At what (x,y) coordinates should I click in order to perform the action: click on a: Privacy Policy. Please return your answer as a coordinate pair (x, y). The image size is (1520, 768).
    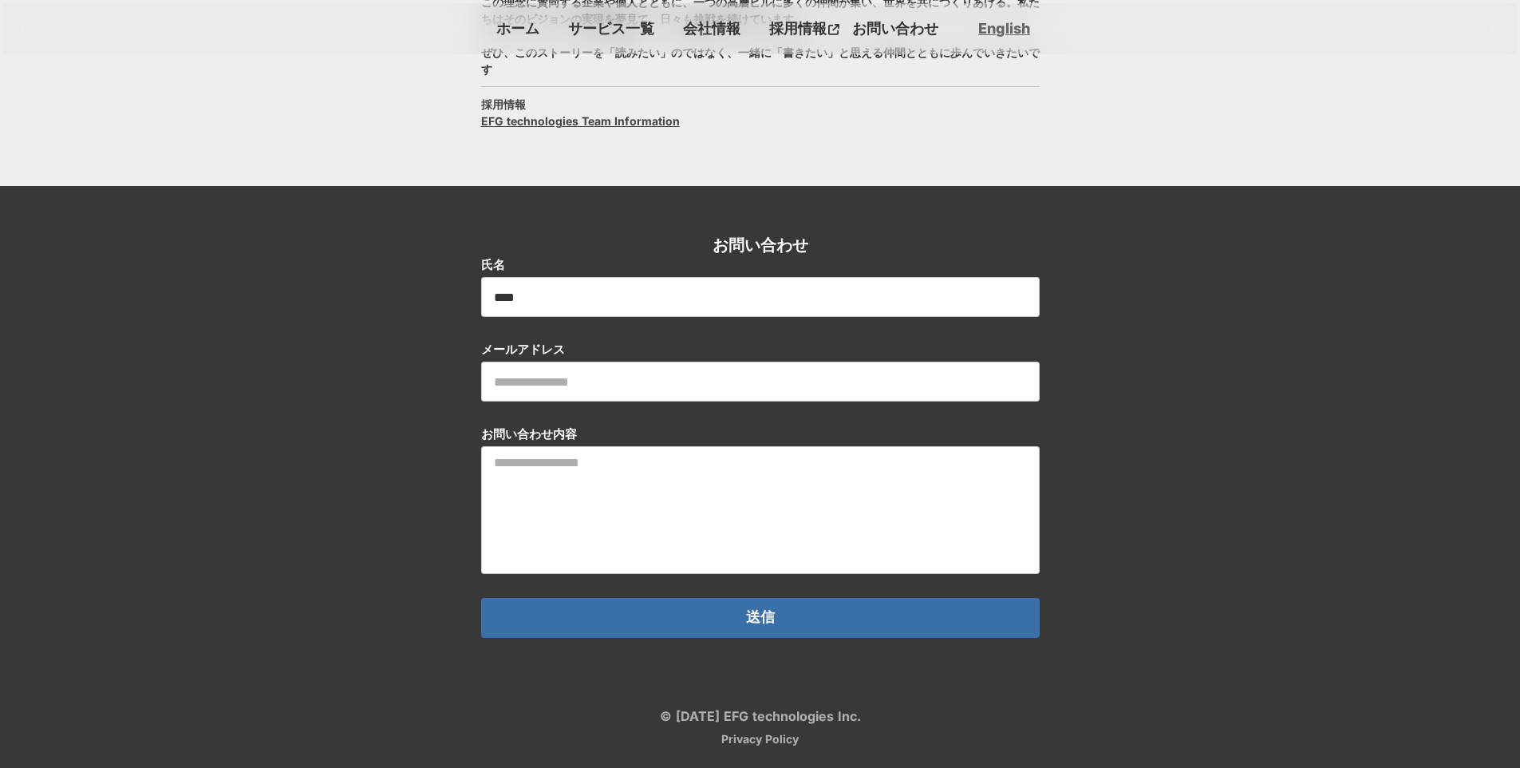
    Looking at the image, I should click on (760, 739).